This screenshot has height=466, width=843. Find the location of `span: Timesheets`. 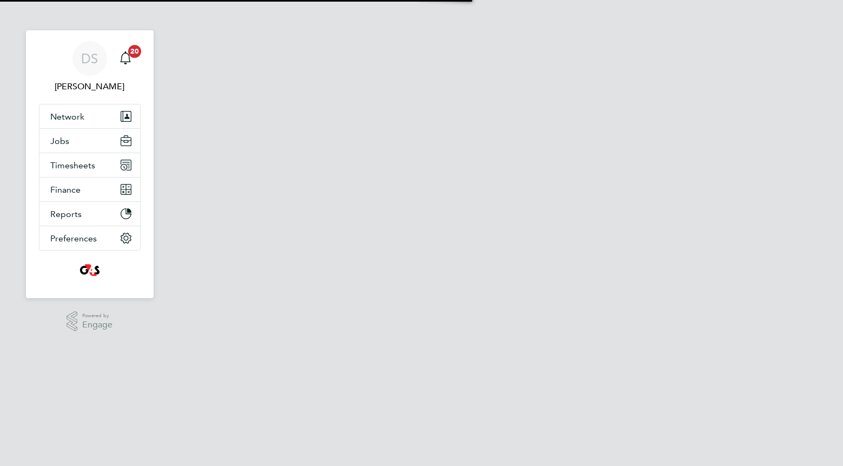

span: Timesheets is located at coordinates (72, 165).